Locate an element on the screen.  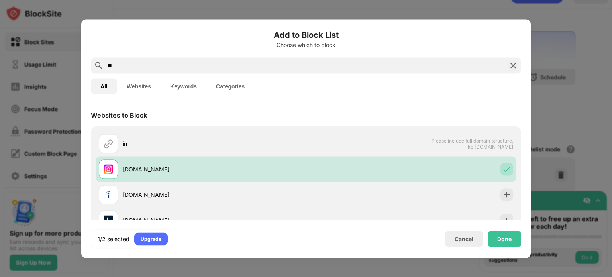
div: 1/2 selected is located at coordinates (114, 239).